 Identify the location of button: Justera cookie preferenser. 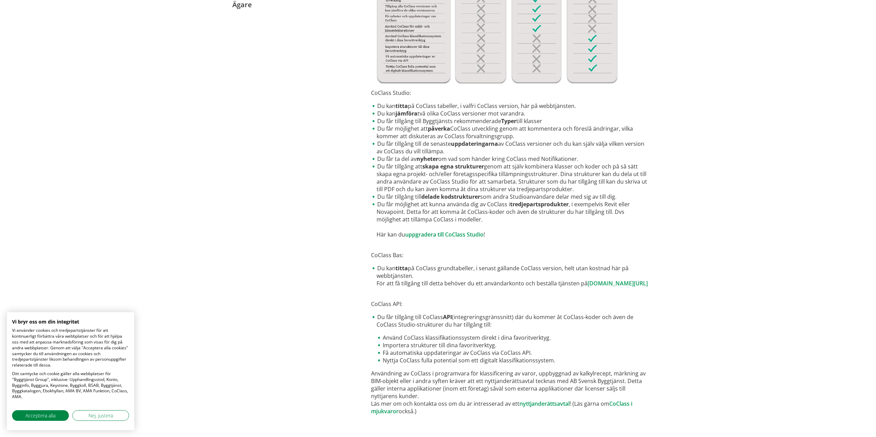
(101, 416).